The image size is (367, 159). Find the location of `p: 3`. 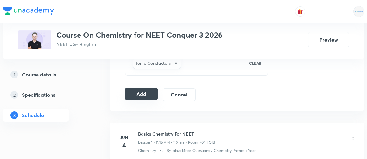

p: 3 is located at coordinates (14, 115).